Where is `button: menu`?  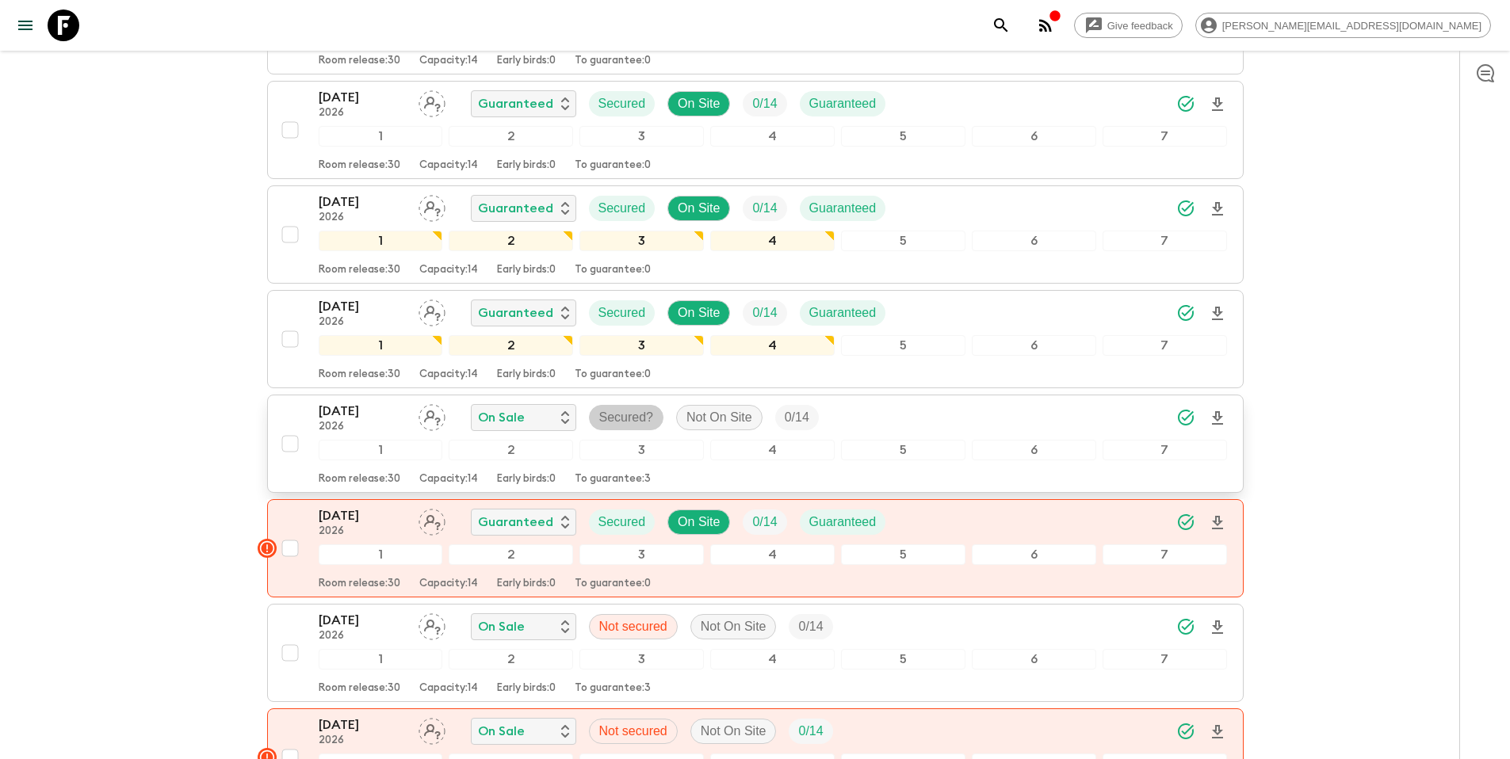 button: menu is located at coordinates (25, 25).